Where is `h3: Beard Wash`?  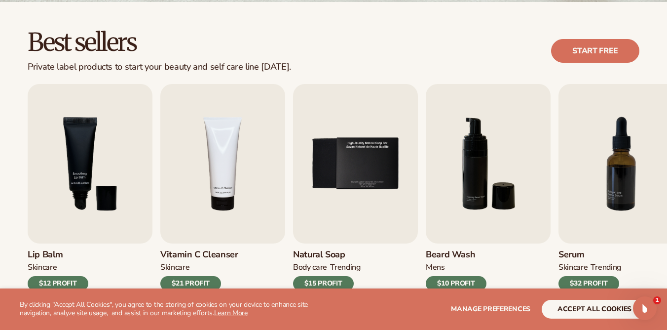 h3: Beard Wash is located at coordinates (456, 255).